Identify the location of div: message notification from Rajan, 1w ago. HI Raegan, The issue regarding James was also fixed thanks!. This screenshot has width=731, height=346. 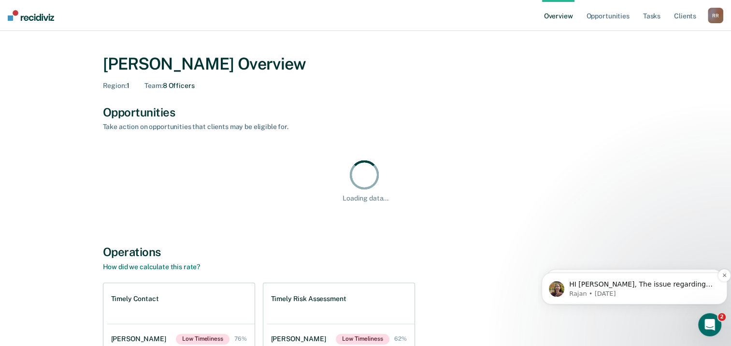
(97, 36).